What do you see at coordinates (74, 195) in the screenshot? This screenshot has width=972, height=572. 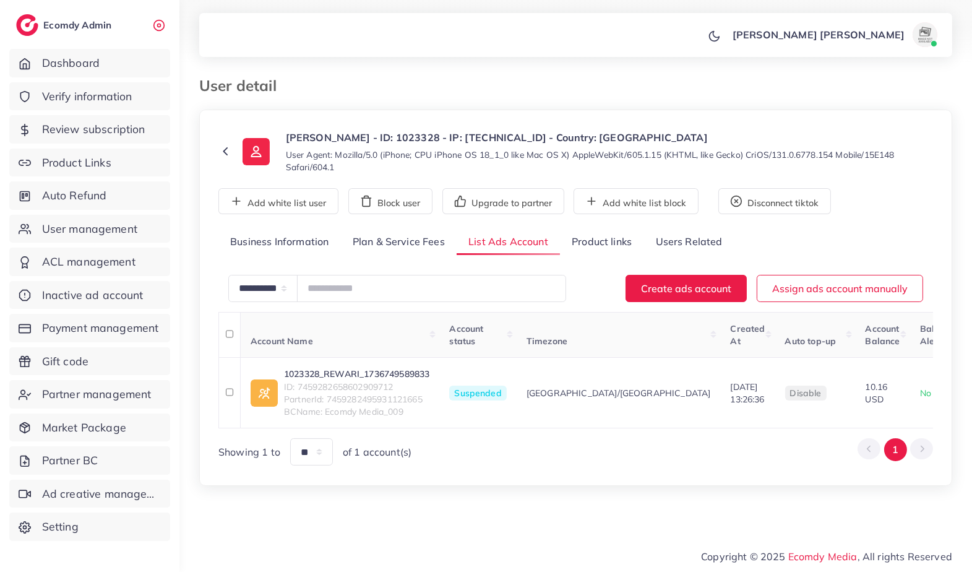 I see `span: Auto Refund` at bounding box center [74, 195].